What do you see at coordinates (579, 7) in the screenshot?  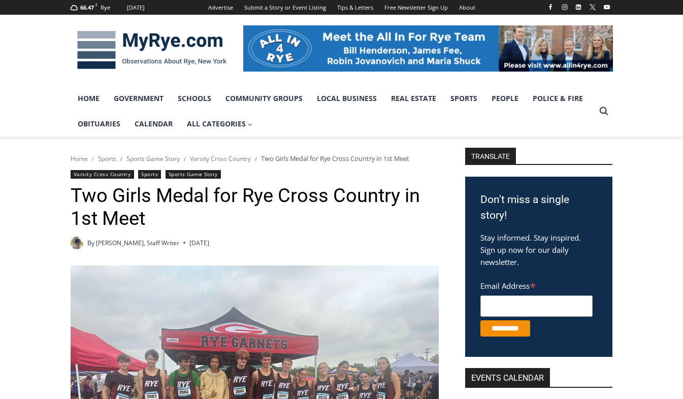 I see `a: Linkedin` at bounding box center [579, 7].